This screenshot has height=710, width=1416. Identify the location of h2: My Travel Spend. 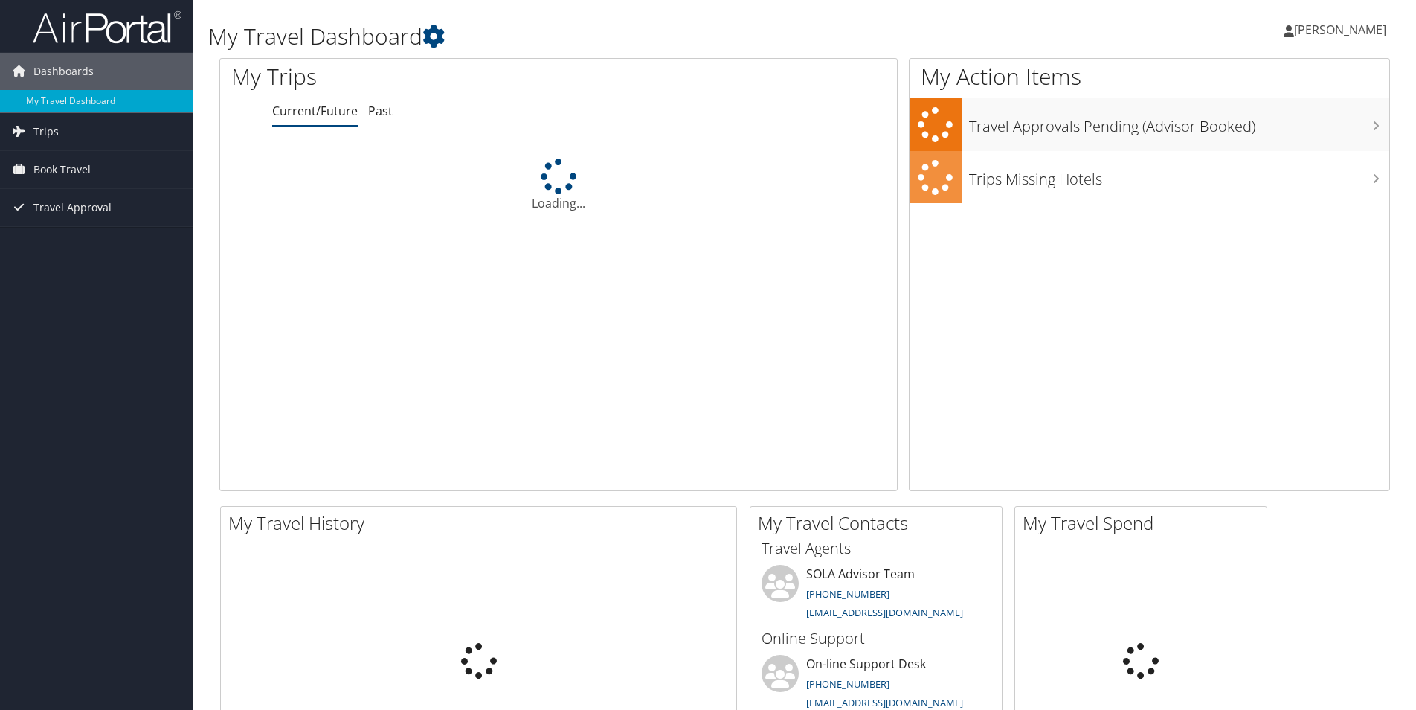
(1145, 523).